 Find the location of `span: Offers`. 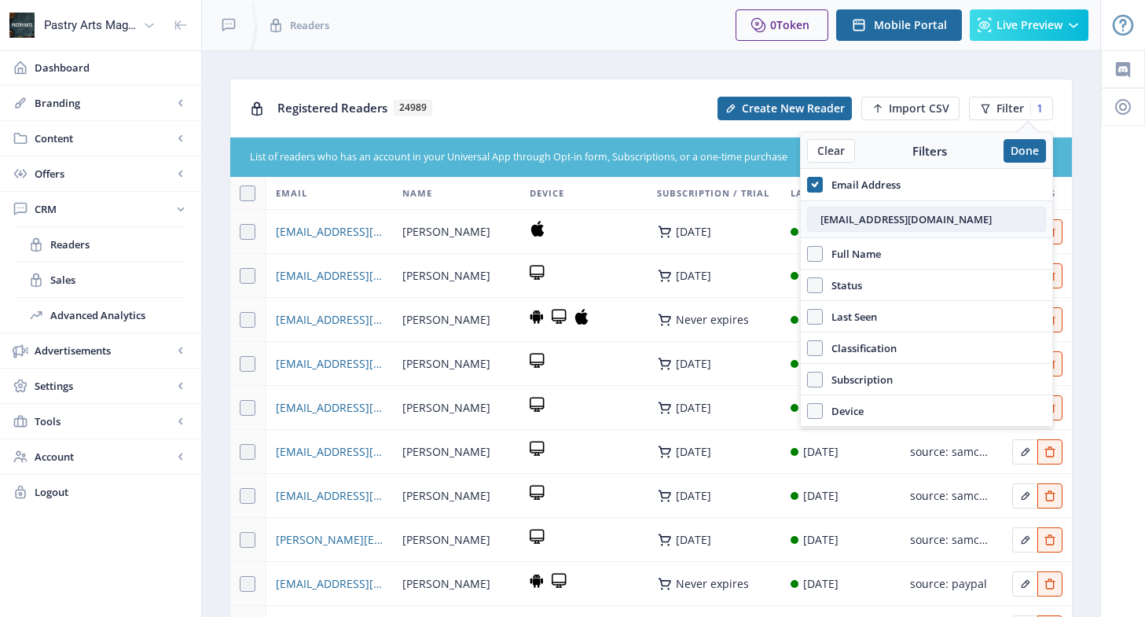

span: Offers is located at coordinates (104, 174).